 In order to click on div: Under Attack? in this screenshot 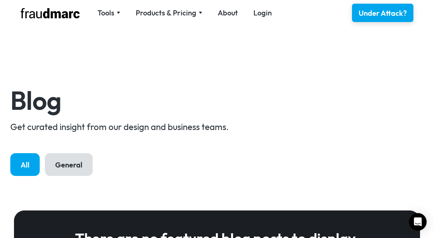, I will do `click(382, 13)`.